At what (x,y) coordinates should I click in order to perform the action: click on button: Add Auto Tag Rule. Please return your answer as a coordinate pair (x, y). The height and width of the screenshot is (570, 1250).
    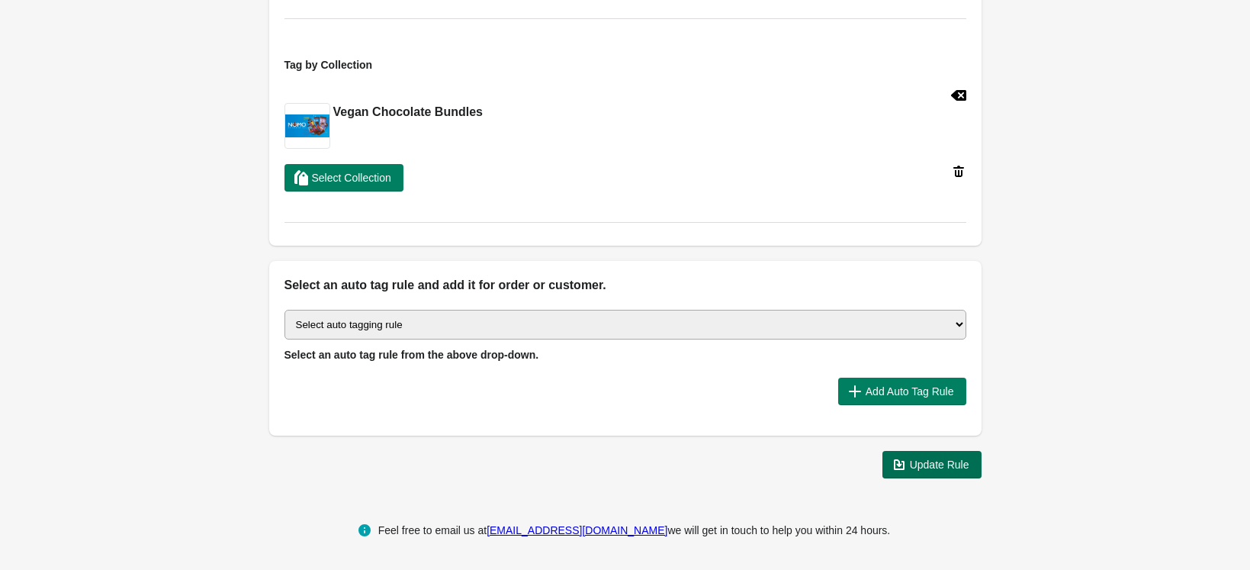
    Looking at the image, I should click on (902, 391).